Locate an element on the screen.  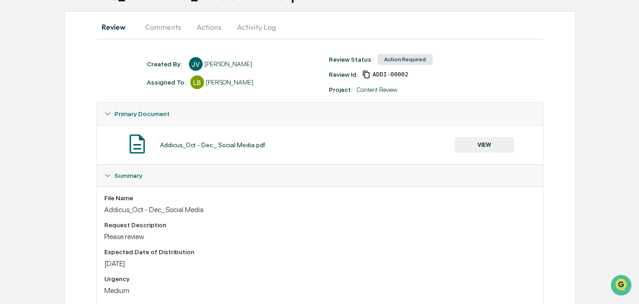
div: Addicus_Oct - Dec_ Social Media is located at coordinates (320, 209).